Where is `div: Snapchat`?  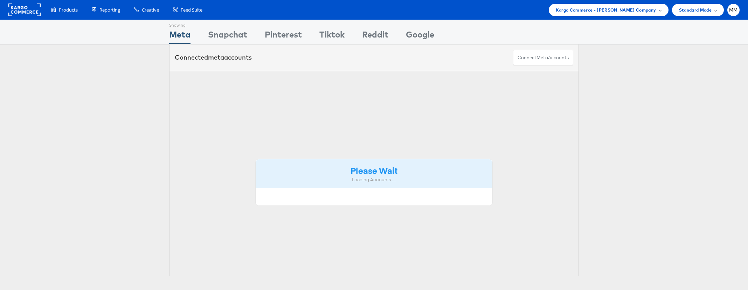 div: Snapchat is located at coordinates (228, 36).